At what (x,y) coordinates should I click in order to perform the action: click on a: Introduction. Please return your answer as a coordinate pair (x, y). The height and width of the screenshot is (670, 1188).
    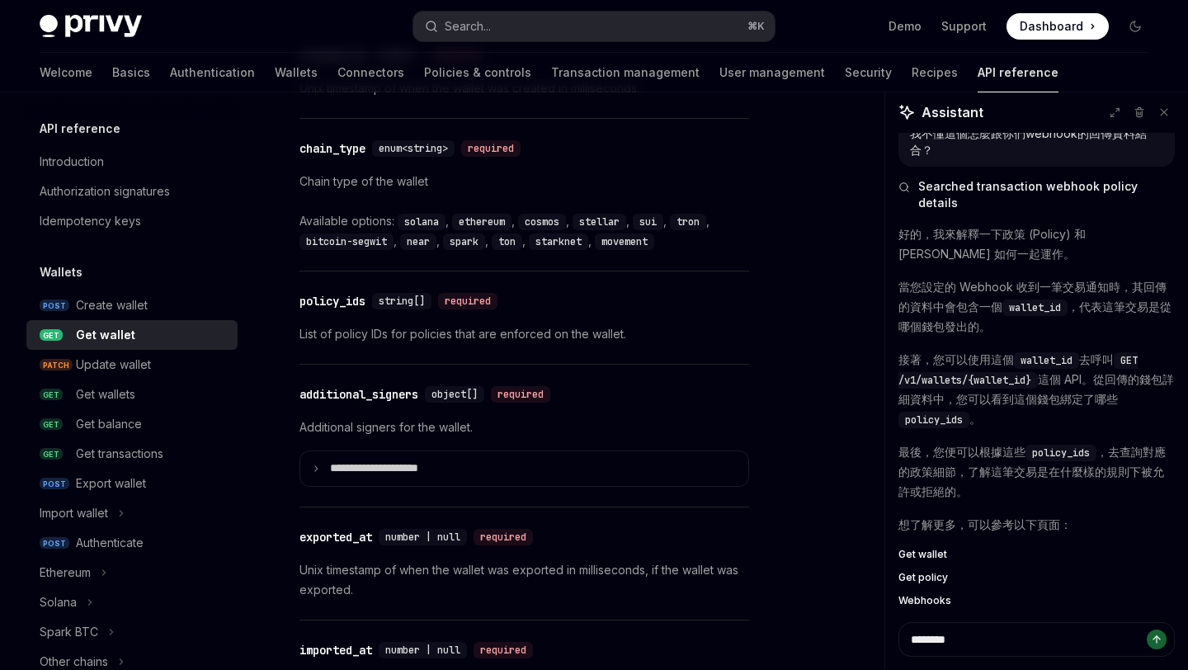
    Looking at the image, I should click on (132, 162).